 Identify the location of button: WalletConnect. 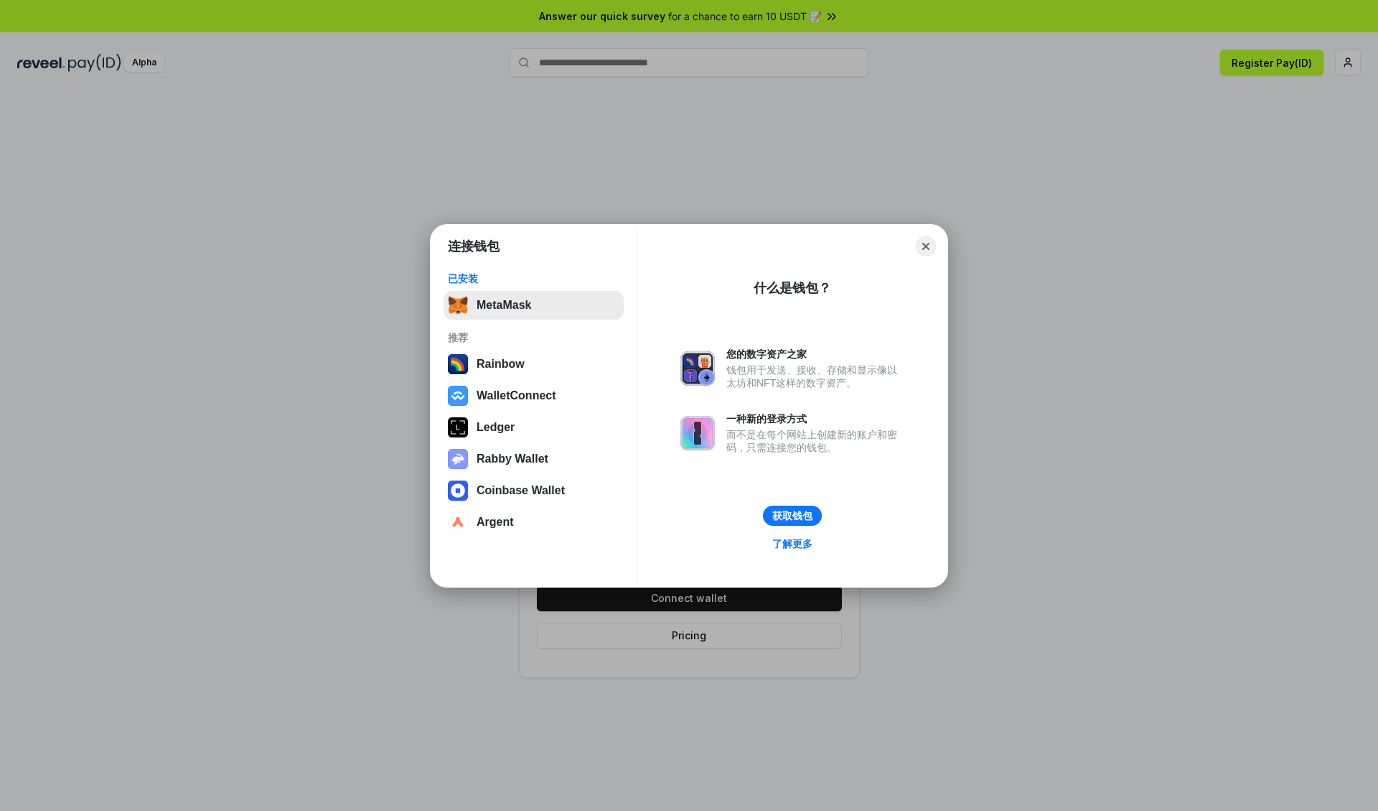
(533, 396).